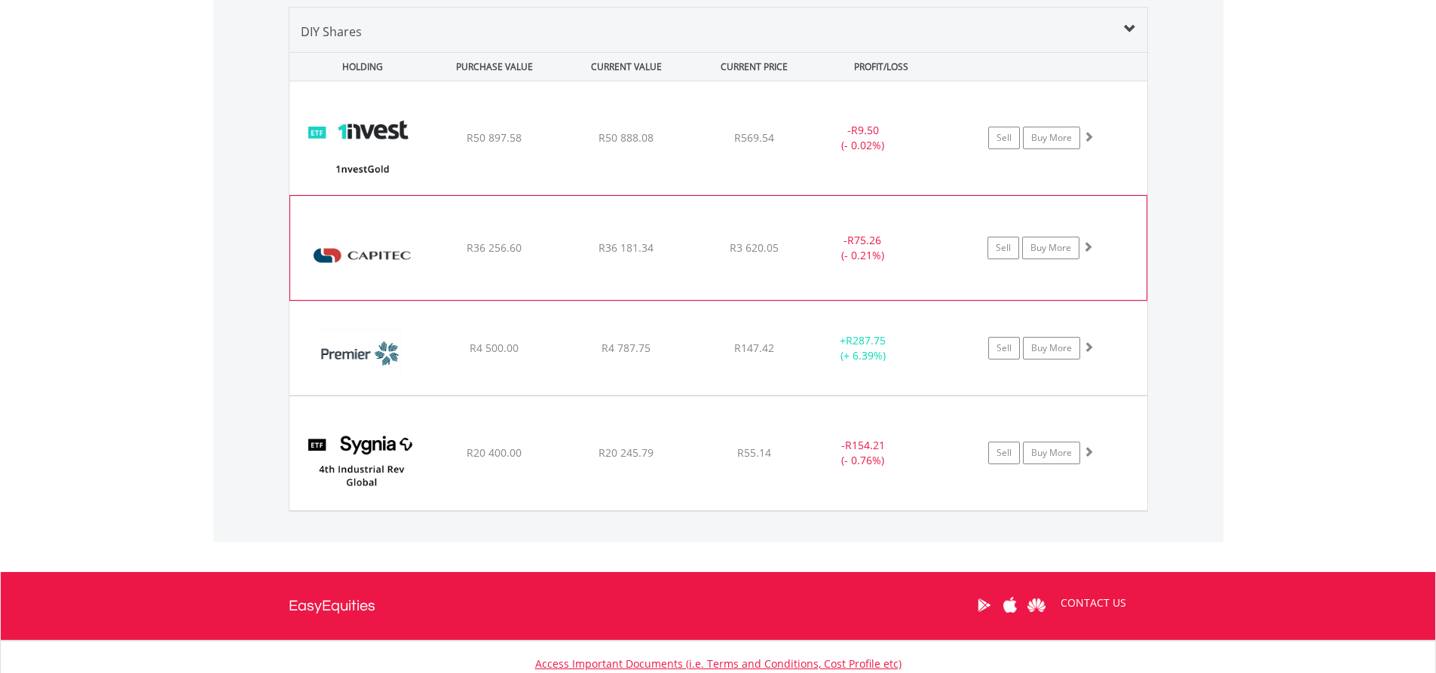 The height and width of the screenshot is (673, 1436). What do you see at coordinates (865, 130) in the screenshot?
I see `span: R9.50` at bounding box center [865, 130].